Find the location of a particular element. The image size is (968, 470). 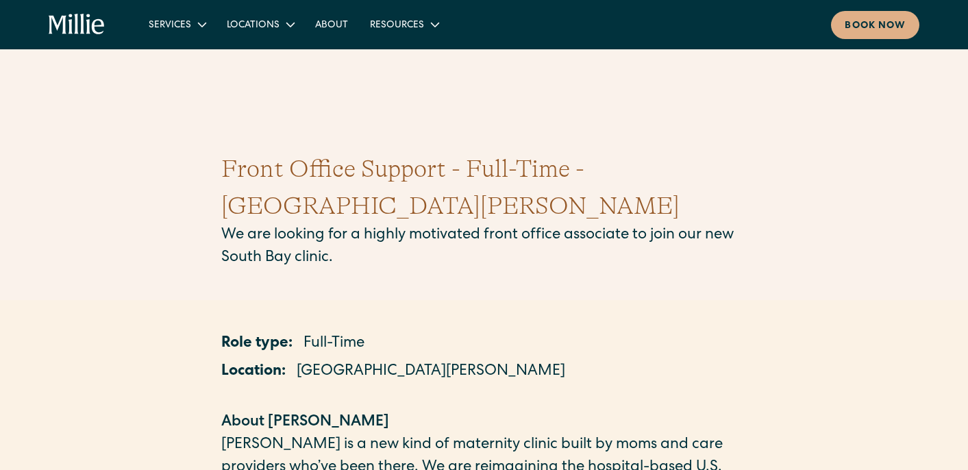

a: Book now is located at coordinates (875, 25).